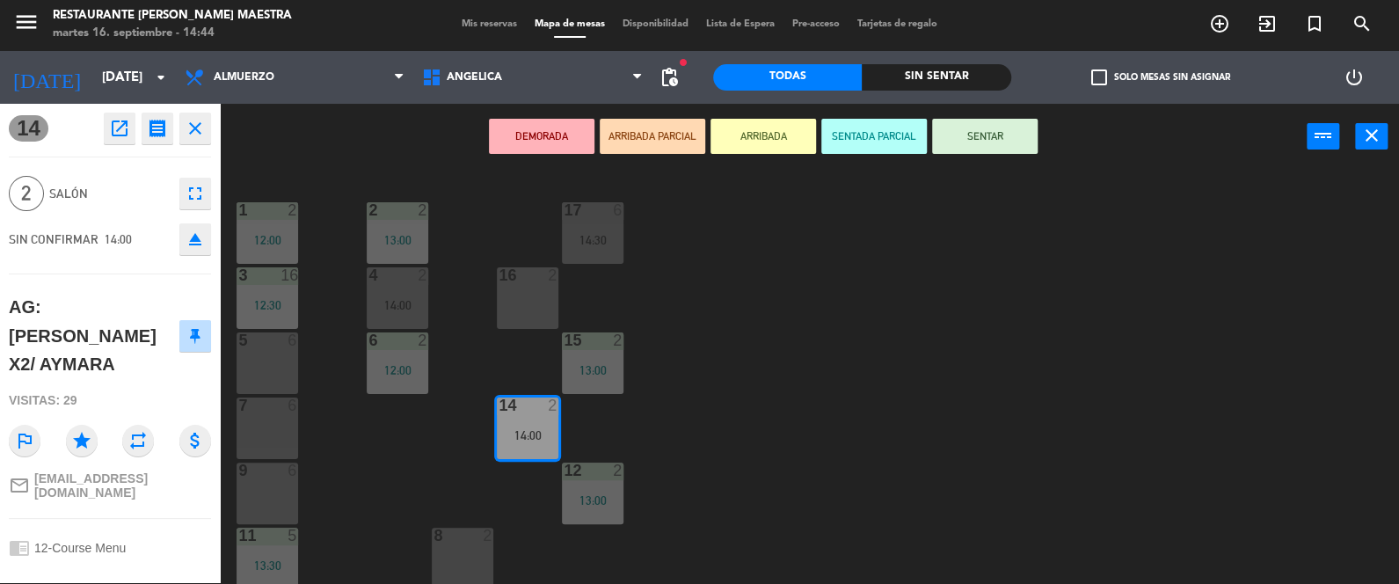  What do you see at coordinates (157, 128) in the screenshot?
I see `button: receipt` at bounding box center [157, 128].